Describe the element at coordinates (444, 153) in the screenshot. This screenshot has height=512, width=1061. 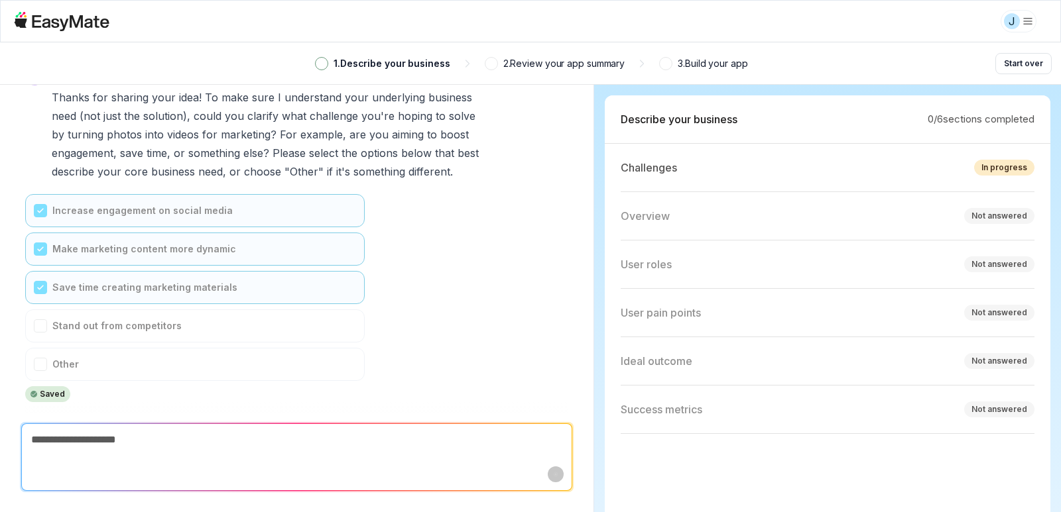
I see `span: that` at that location.